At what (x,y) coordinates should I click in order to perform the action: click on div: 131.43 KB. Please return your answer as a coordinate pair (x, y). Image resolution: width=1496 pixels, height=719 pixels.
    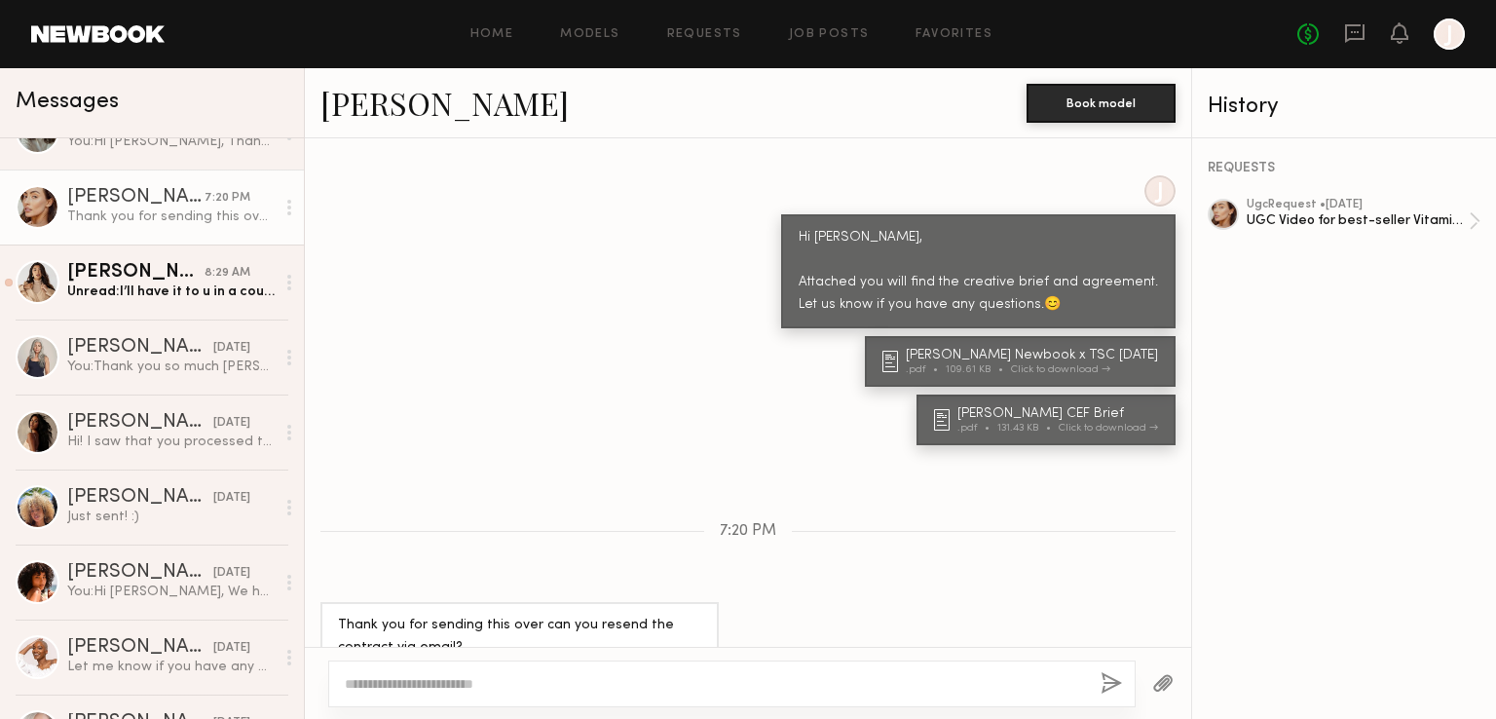
    Looking at the image, I should click on (1028, 428).